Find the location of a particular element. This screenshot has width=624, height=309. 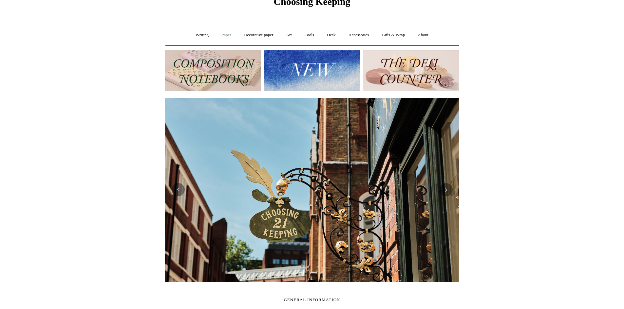

a: Paper is located at coordinates (226, 35).